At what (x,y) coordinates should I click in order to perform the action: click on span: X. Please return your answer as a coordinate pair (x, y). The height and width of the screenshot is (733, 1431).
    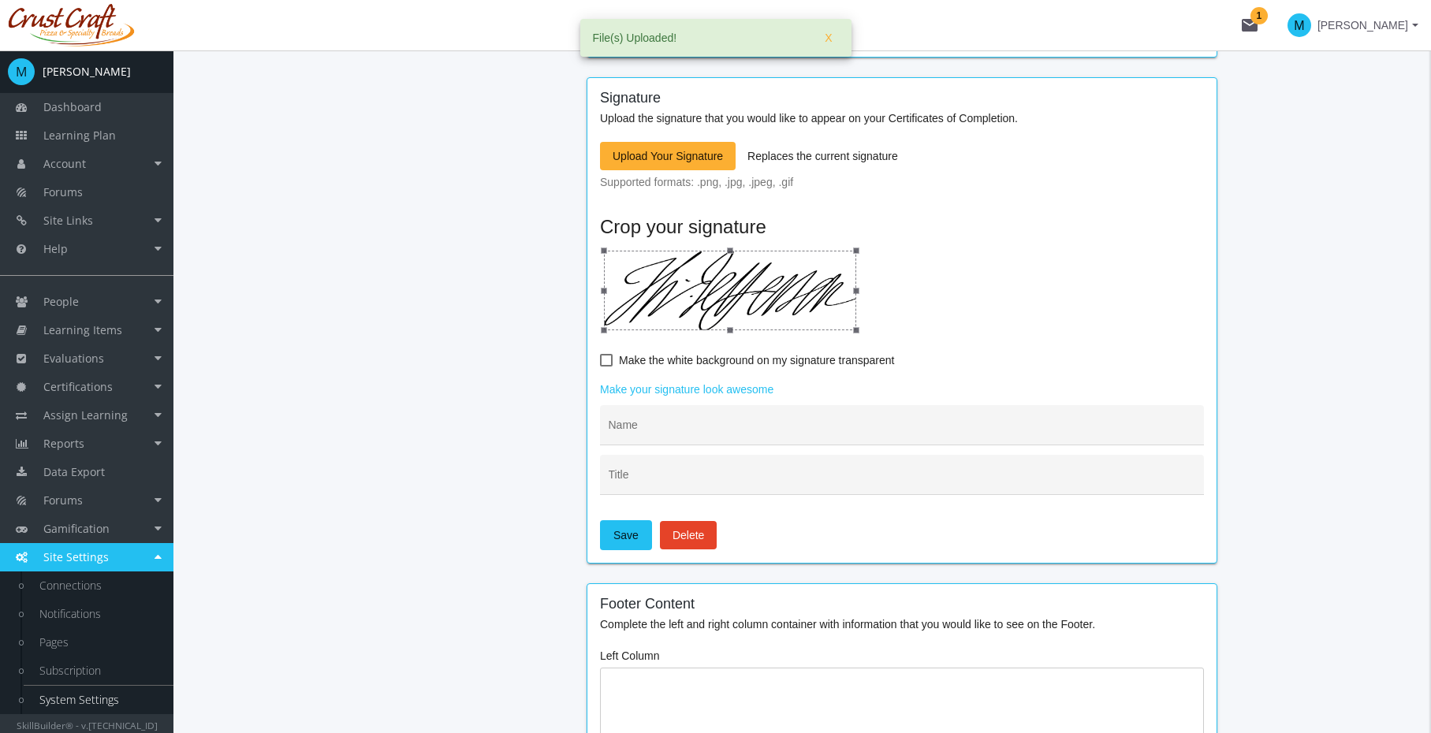
    Looking at the image, I should click on (828, 38).